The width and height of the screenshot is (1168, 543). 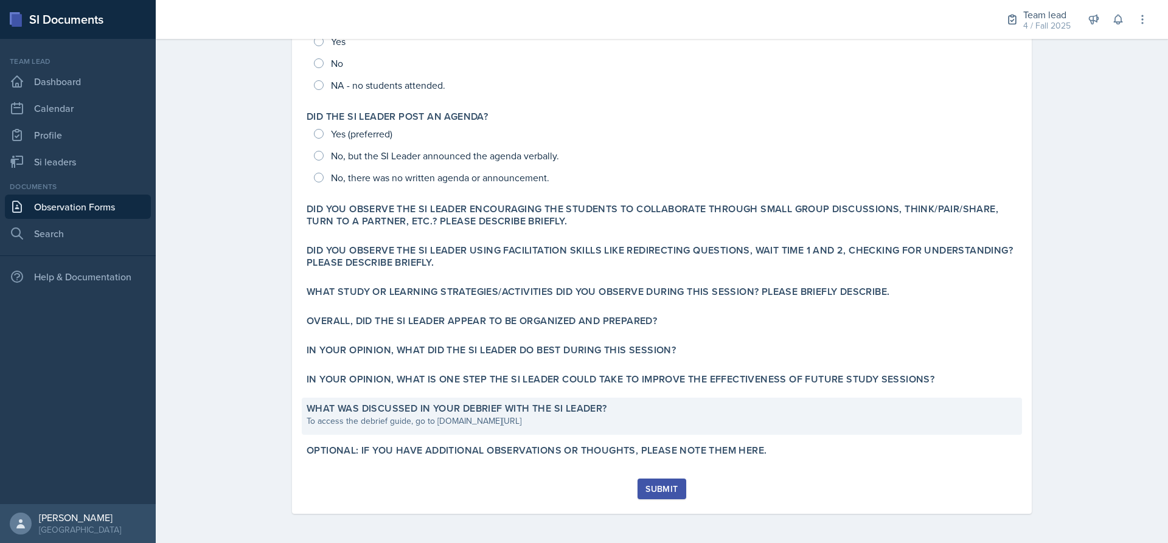 What do you see at coordinates (661, 489) in the screenshot?
I see `button: Submit` at bounding box center [661, 489].